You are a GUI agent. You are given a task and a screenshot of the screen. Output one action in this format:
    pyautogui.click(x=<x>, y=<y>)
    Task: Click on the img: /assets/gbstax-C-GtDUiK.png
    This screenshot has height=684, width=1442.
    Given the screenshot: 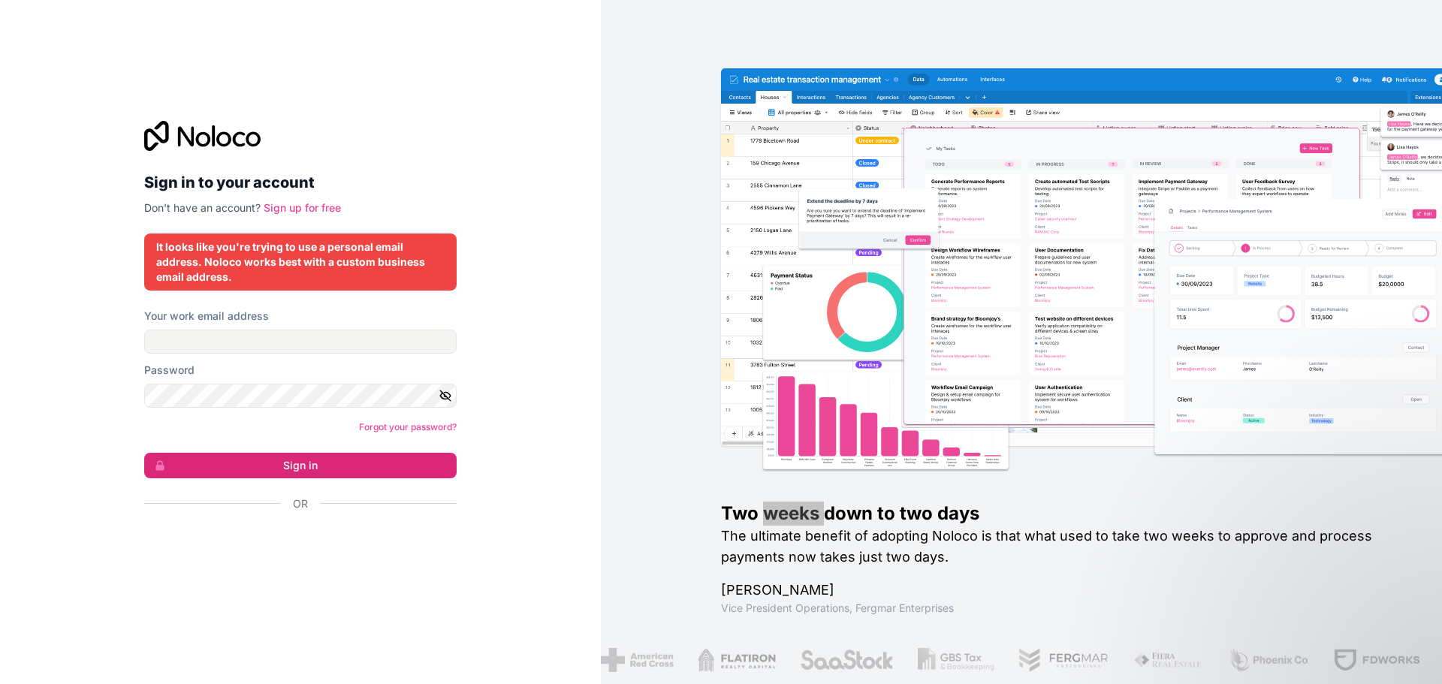 What is the action you would take?
    pyautogui.click(x=956, y=660)
    